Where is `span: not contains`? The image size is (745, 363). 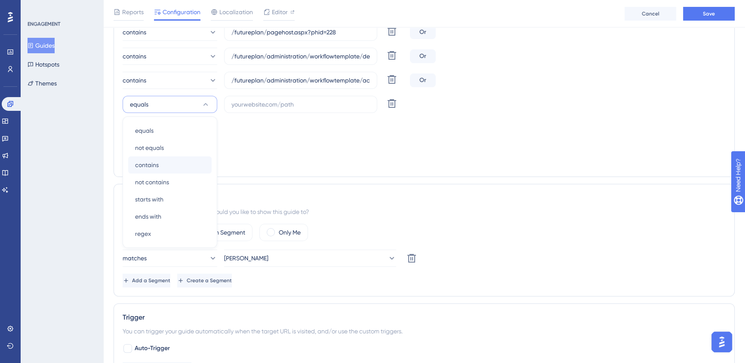
span: not contains is located at coordinates (152, 182).